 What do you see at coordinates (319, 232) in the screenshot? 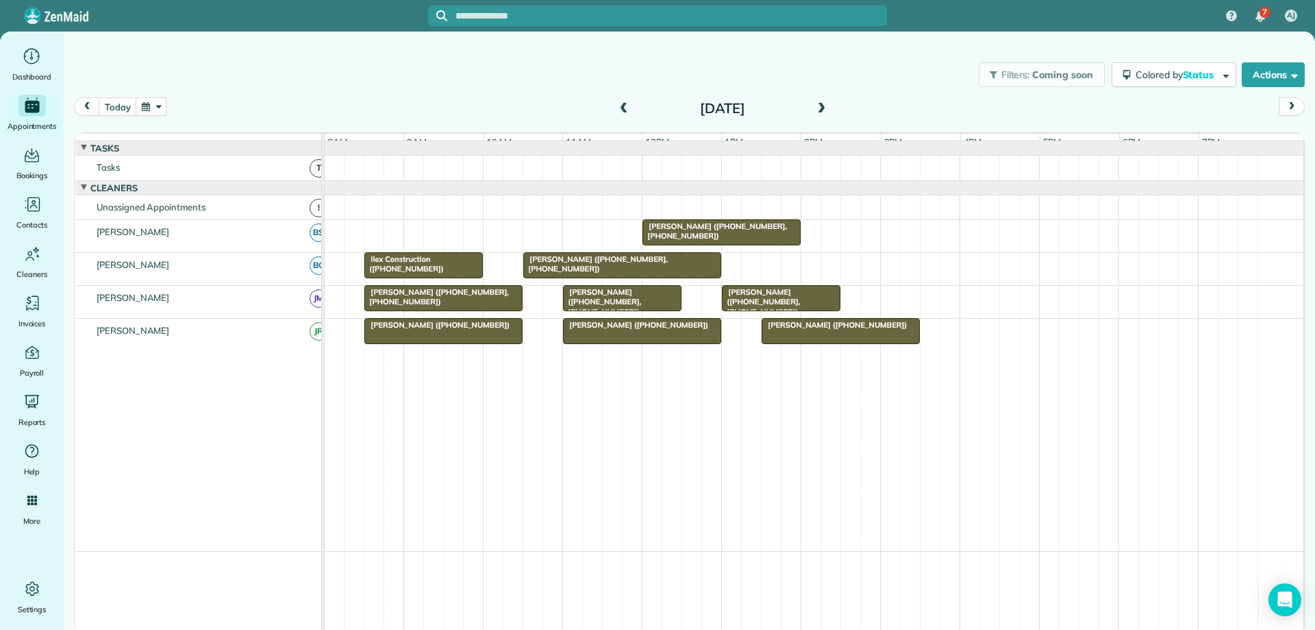
I see `span: BS` at bounding box center [319, 232].